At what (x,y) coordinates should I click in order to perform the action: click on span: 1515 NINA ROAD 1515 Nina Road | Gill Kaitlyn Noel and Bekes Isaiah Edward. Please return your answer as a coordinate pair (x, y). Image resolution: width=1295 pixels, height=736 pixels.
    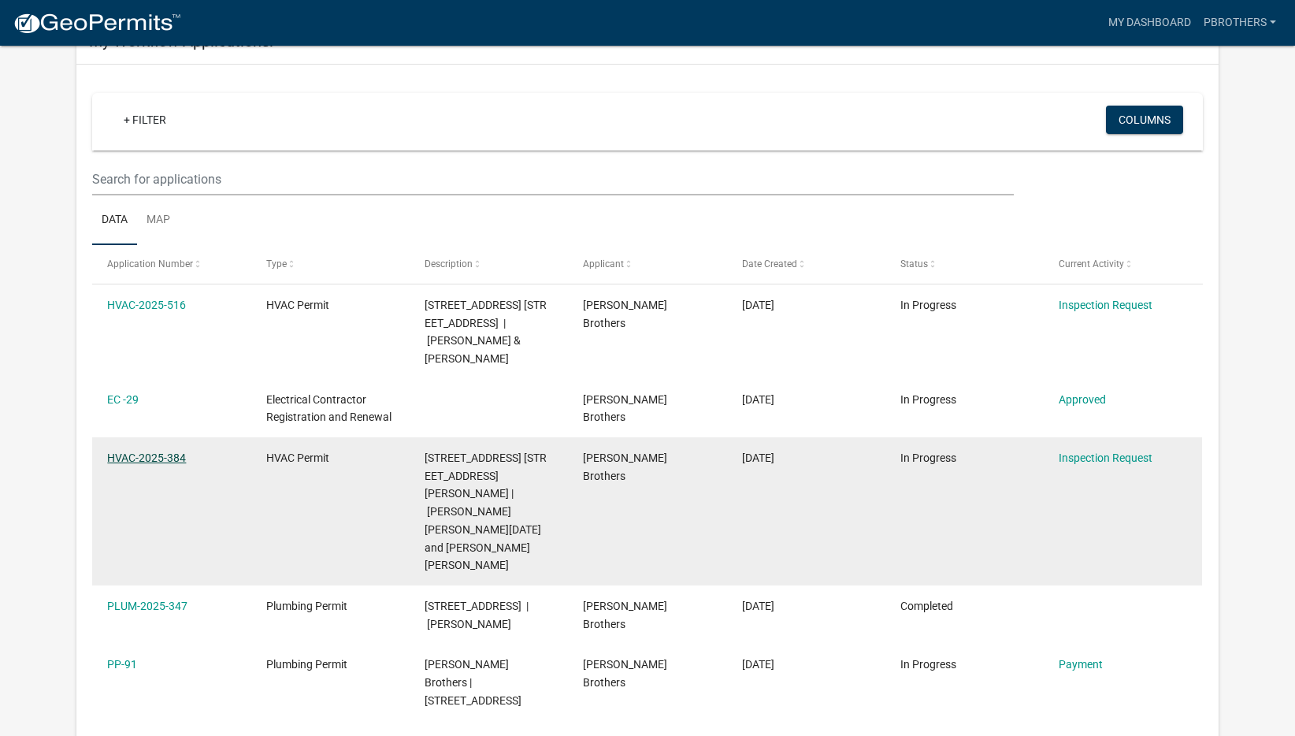
    Looking at the image, I should click on (485, 511).